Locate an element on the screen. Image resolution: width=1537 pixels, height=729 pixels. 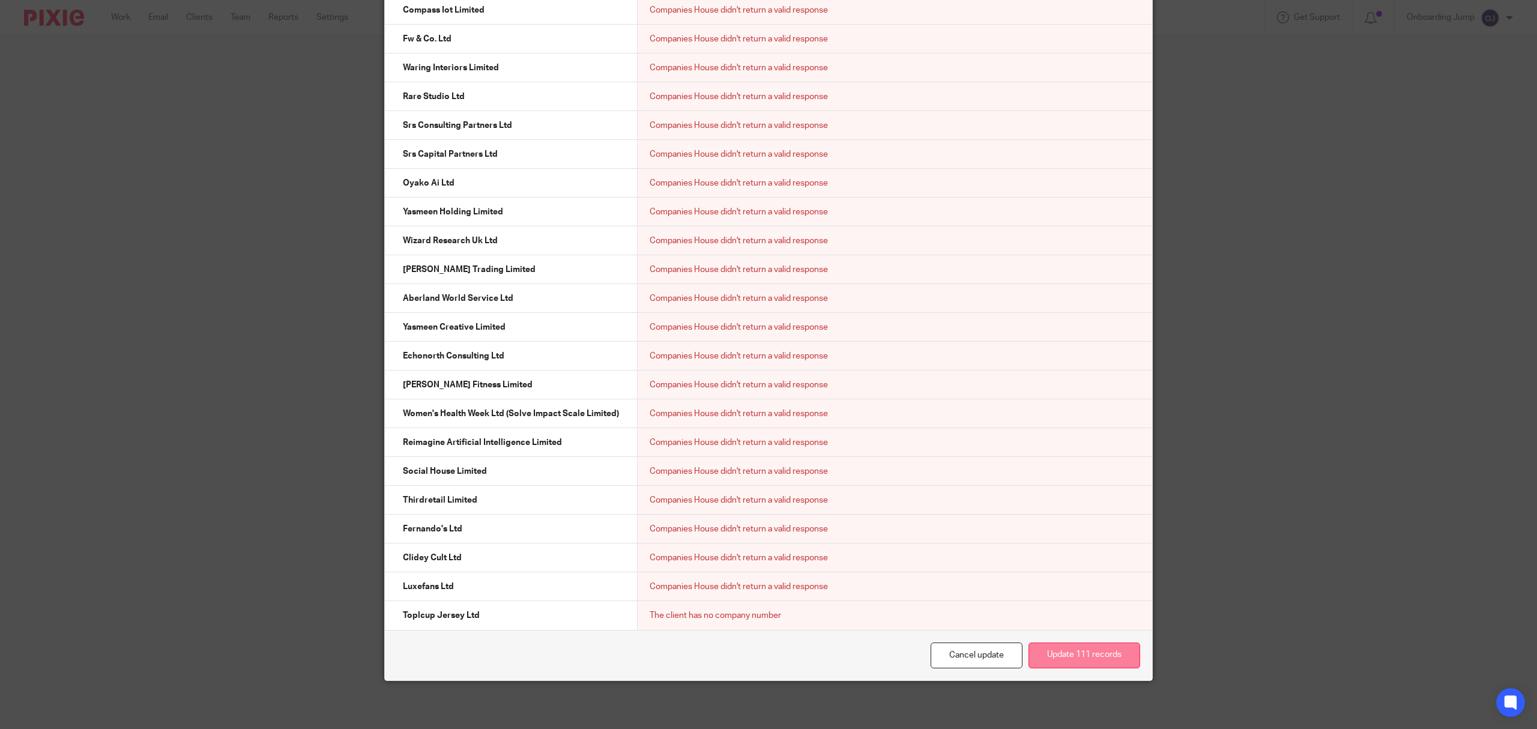
td: Fw & Co. Ltd is located at coordinates (511, 39).